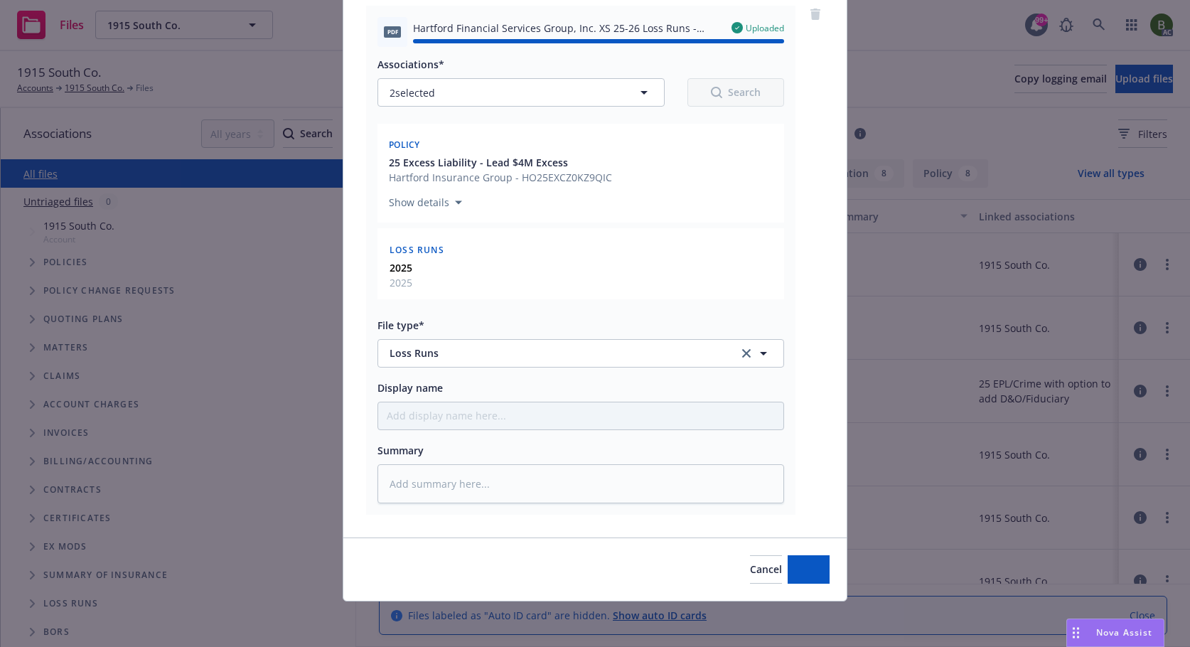  I want to click on span: 2 selected, so click(412, 92).